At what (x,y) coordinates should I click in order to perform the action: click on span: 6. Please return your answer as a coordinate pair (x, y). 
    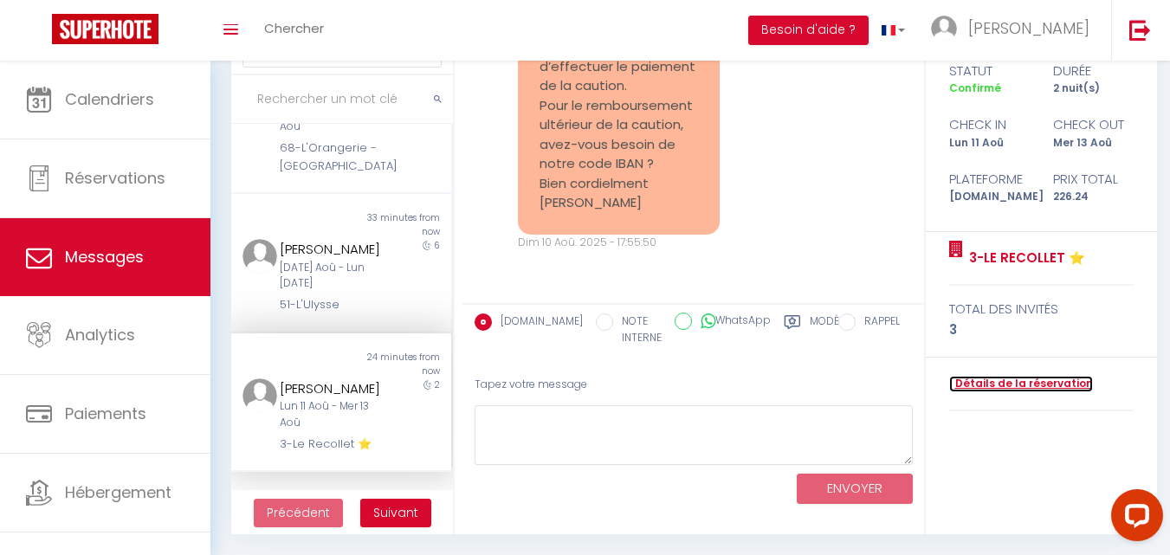
    Looking at the image, I should click on (437, 245).